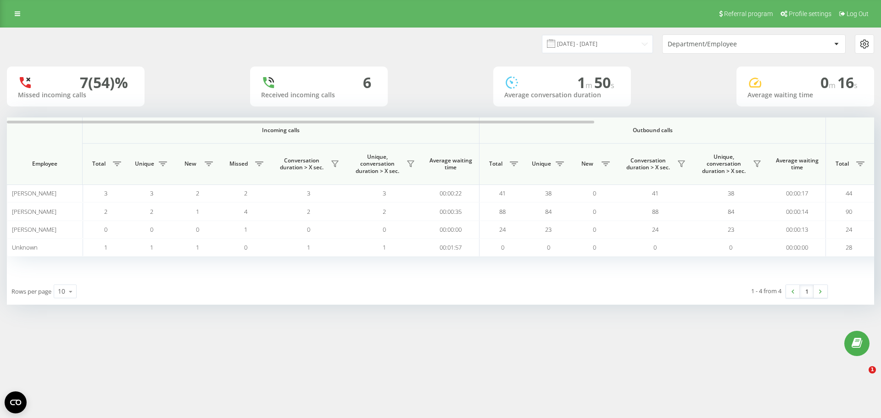  What do you see at coordinates (245, 211) in the screenshot?
I see `span: 4` at bounding box center [245, 211].